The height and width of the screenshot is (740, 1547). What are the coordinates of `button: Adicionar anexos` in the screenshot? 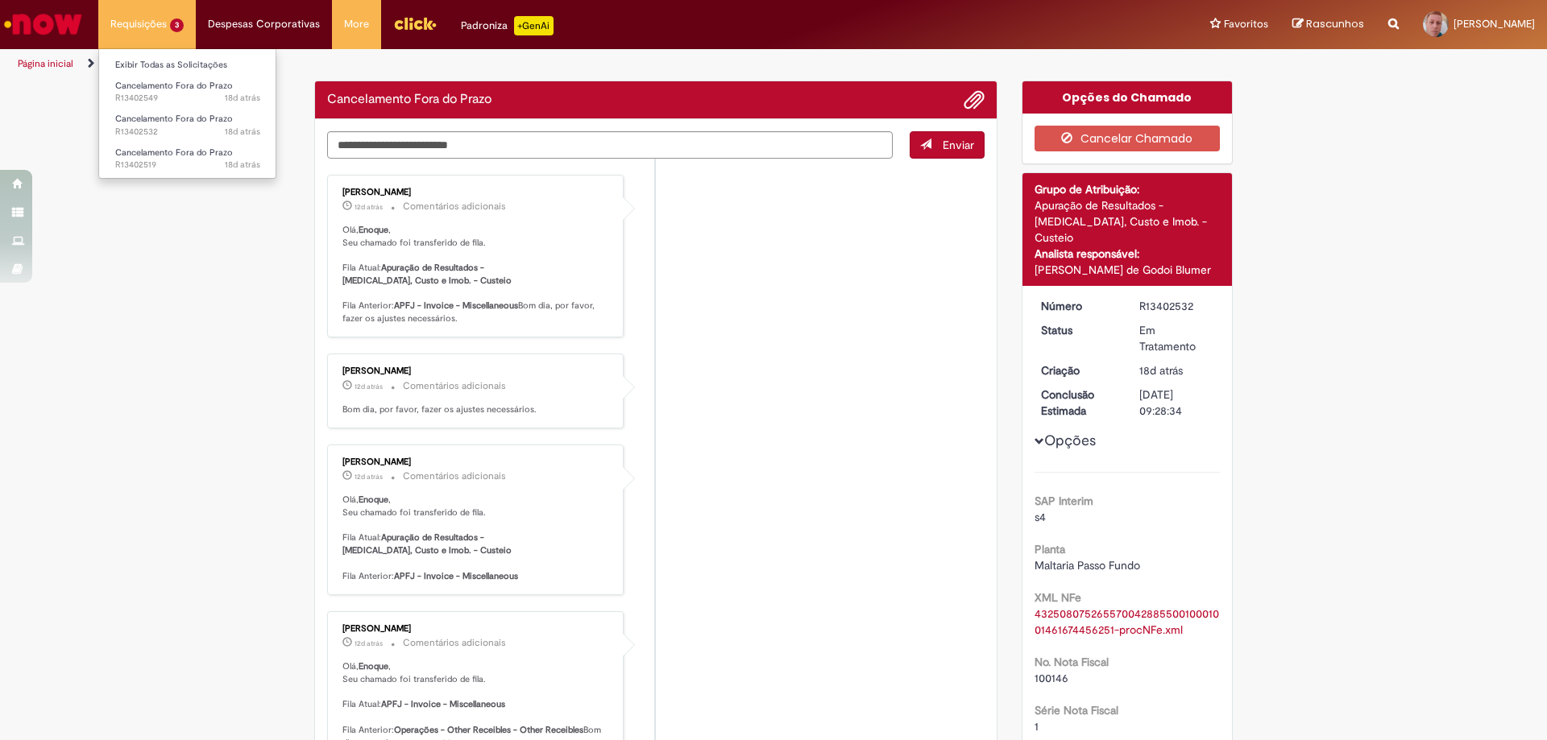 It's located at (974, 100).